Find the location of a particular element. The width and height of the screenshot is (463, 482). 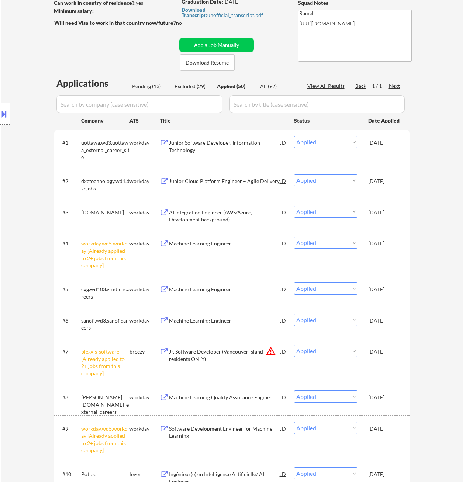

strong: Will need Visa to work in that country now/future?: is located at coordinates (116, 23).